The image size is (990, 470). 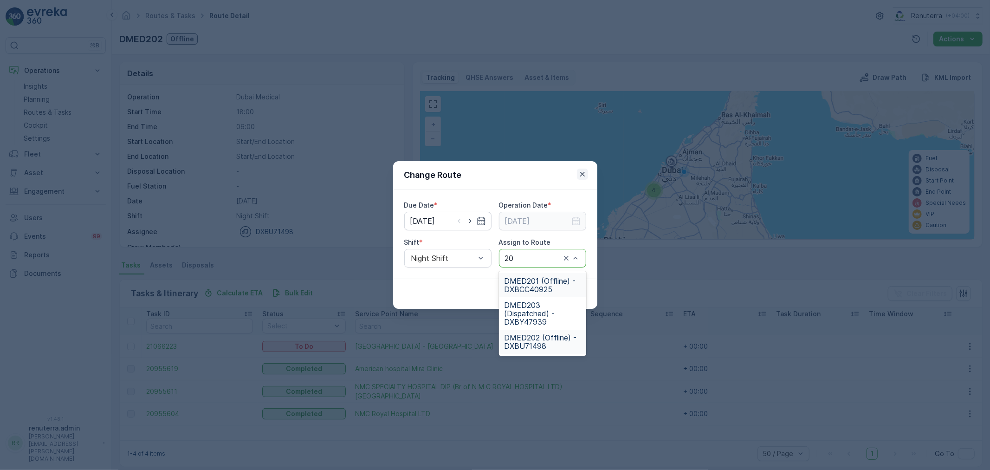 I want to click on span: DMED203 (Dispatched) - DXBY47939, so click(x=543, y=313).